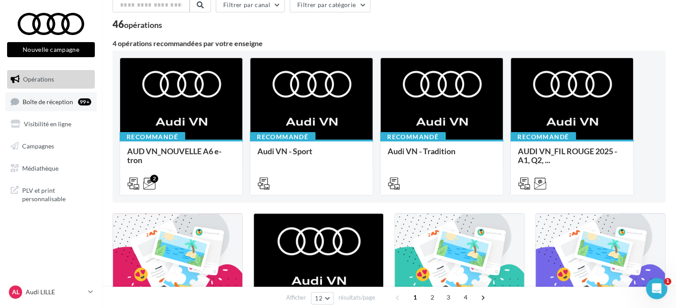  I want to click on span: Boîte de réception, so click(48, 101).